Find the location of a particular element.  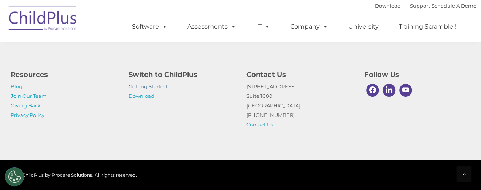

span: © 2025 ChildPlus by Procare Solutions. All rights reserved. is located at coordinates (71, 174).